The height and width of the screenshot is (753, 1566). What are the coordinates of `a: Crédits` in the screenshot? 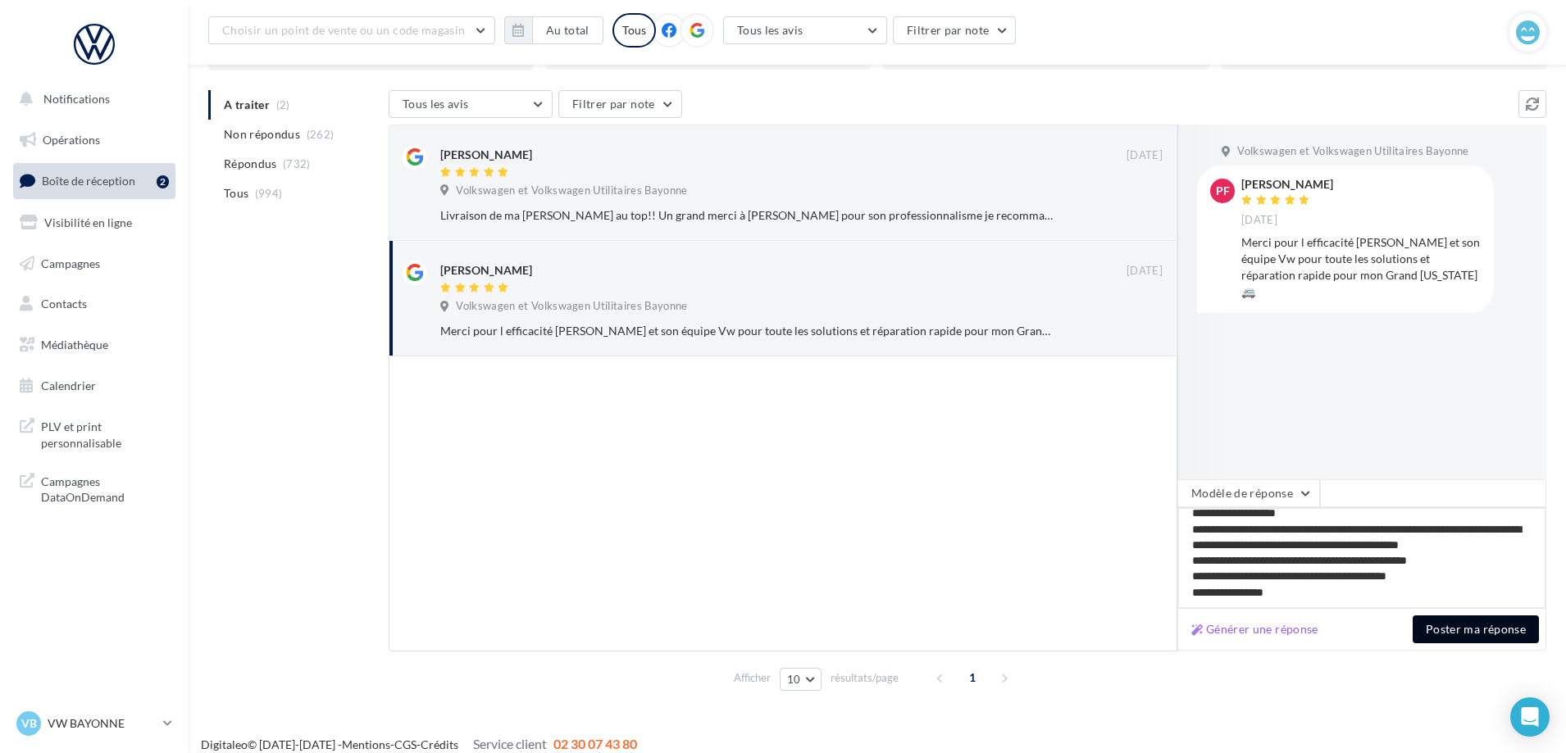 It's located at (439, 744).